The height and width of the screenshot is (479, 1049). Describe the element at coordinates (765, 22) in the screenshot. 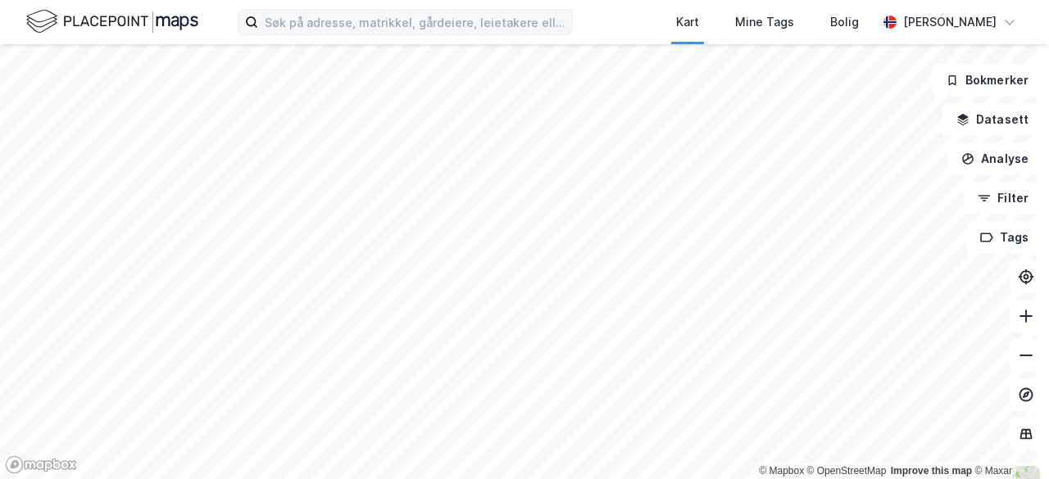

I see `div: Mine Tags` at that location.